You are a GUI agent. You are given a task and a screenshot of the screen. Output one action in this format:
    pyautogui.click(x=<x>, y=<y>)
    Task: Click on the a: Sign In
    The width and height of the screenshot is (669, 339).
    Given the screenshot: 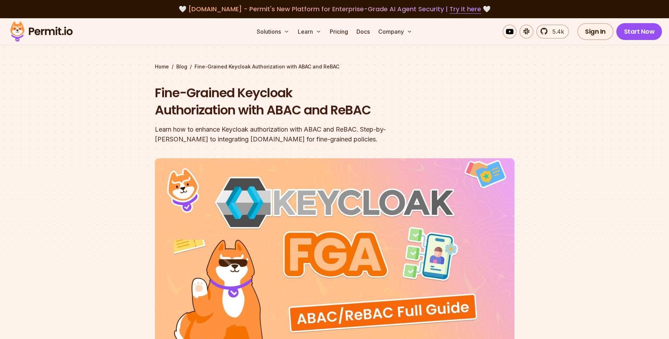 What is the action you would take?
    pyautogui.click(x=595, y=32)
    